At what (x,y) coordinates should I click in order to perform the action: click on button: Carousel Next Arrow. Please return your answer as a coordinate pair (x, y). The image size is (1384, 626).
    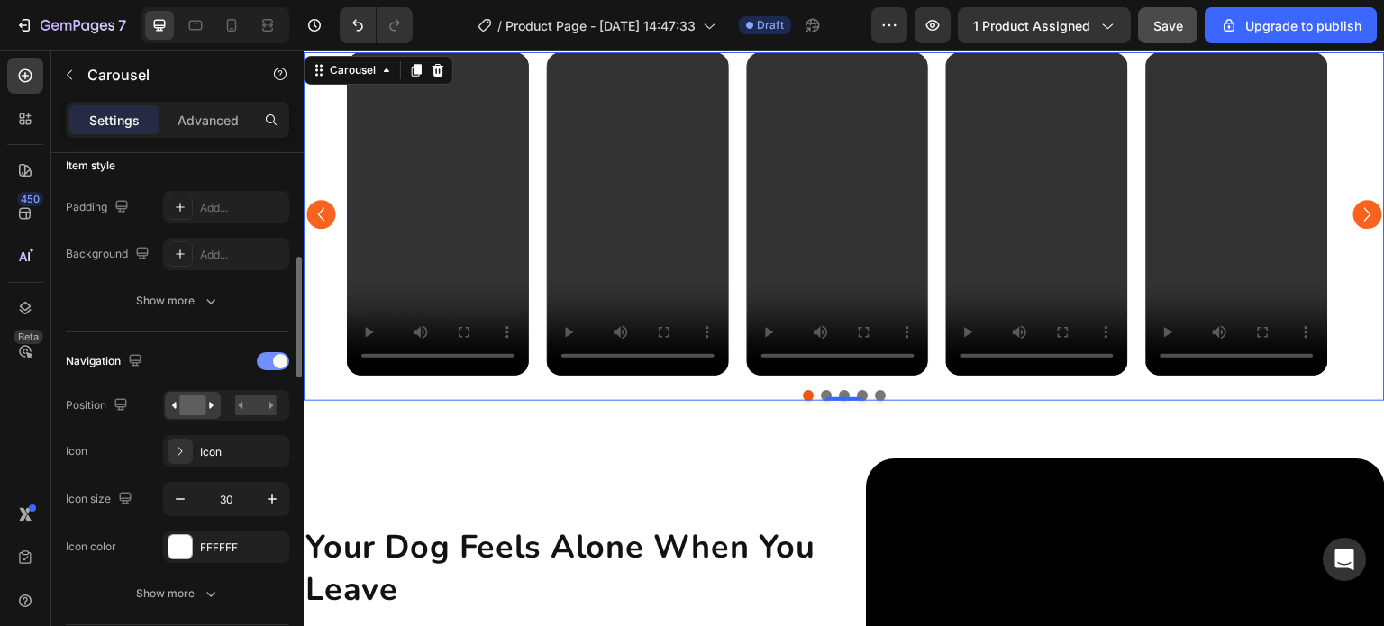
    Looking at the image, I should click on (1064, 164).